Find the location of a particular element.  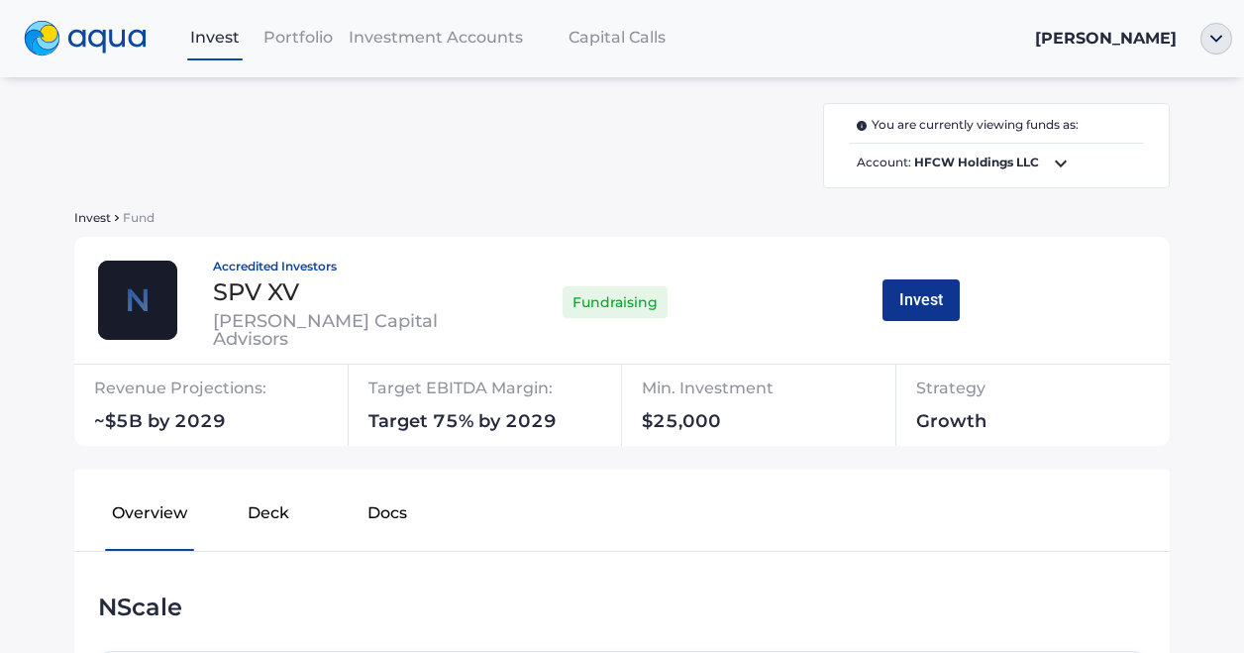

span: Portfolio is located at coordinates (298, 37).